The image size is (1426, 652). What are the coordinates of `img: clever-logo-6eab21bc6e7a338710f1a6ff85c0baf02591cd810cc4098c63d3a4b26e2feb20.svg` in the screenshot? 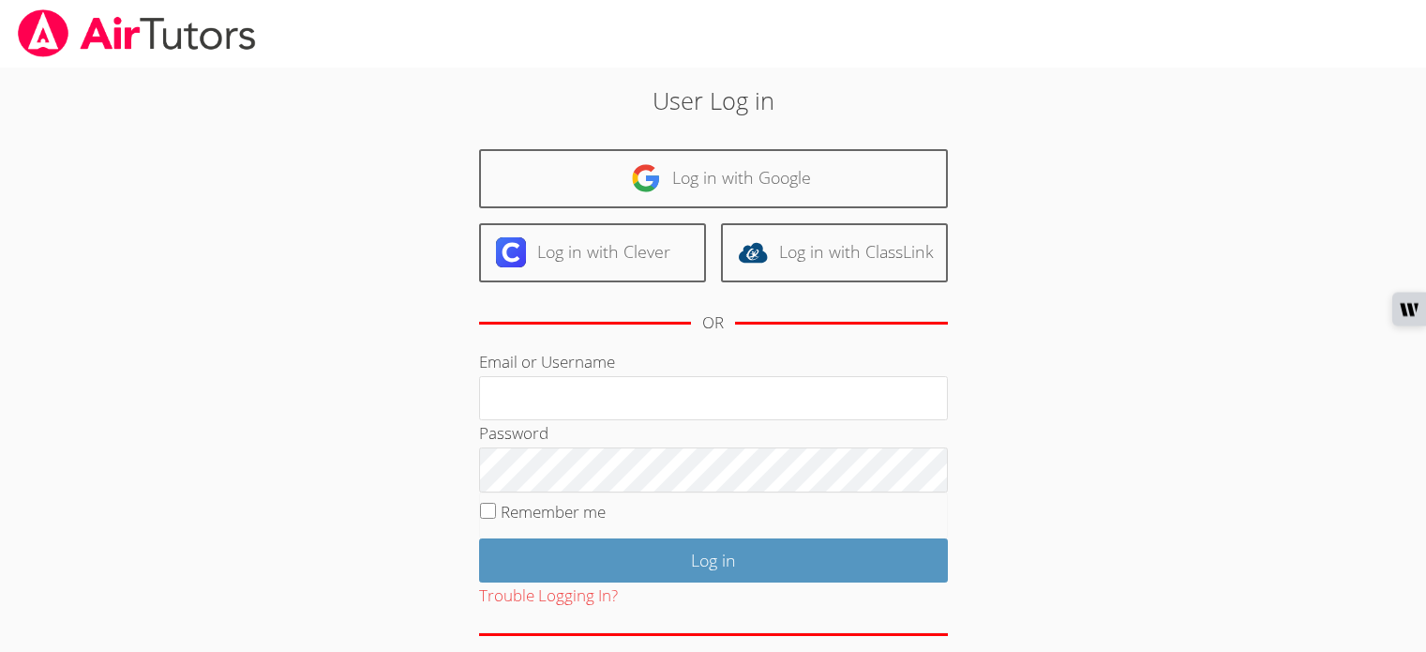 It's located at (511, 252).